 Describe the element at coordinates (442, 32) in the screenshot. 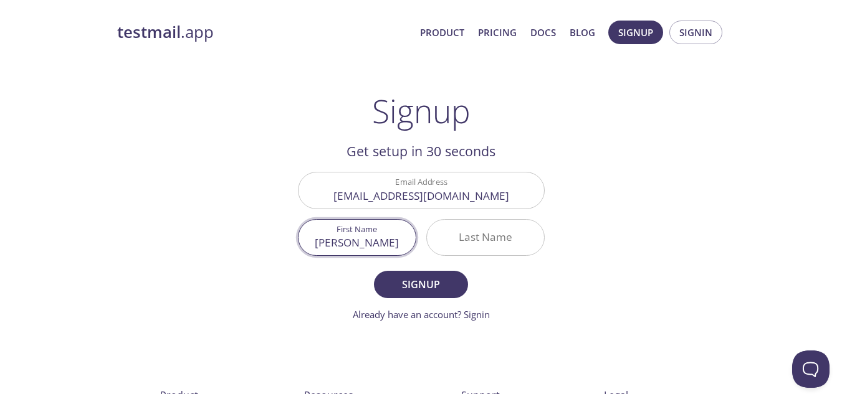

I see `a: Product` at that location.